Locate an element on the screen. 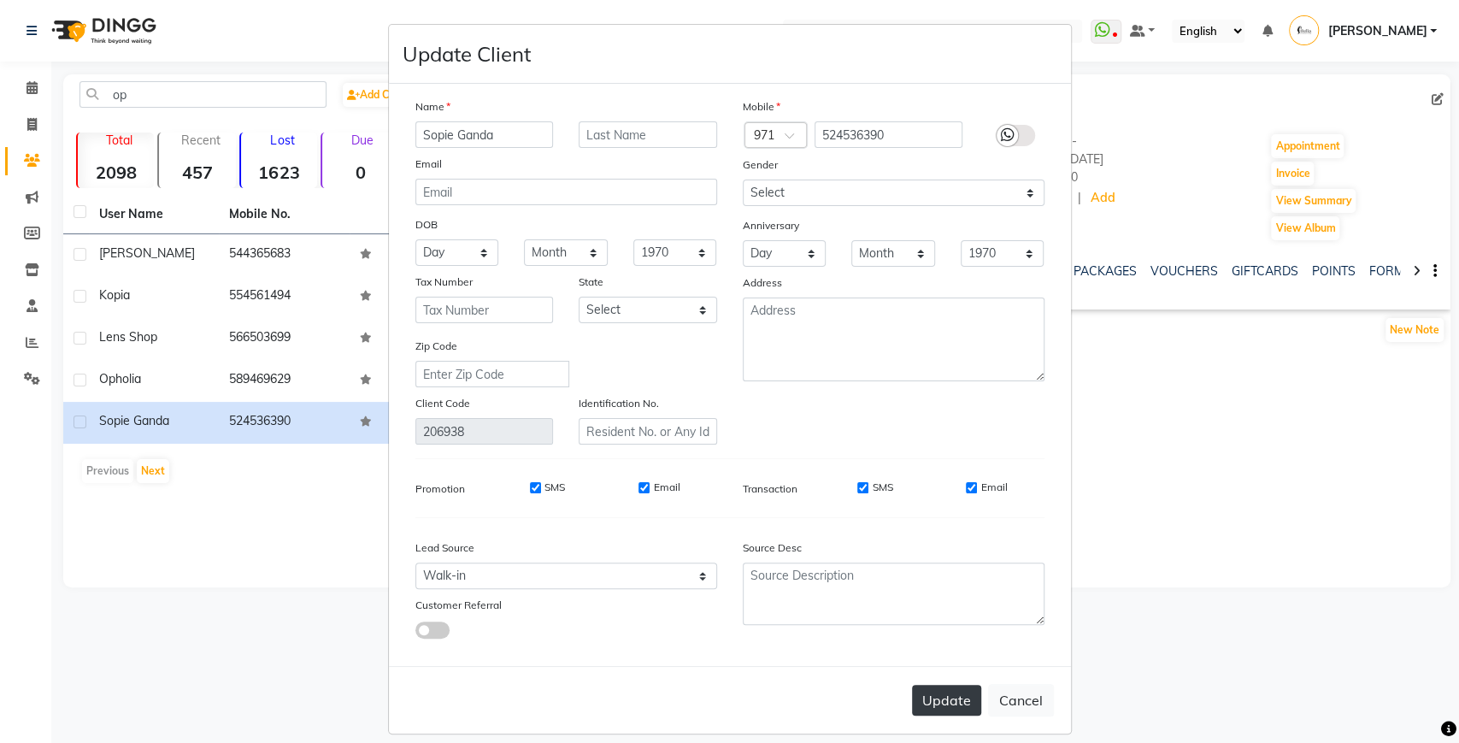  label: Address is located at coordinates (763, 283).